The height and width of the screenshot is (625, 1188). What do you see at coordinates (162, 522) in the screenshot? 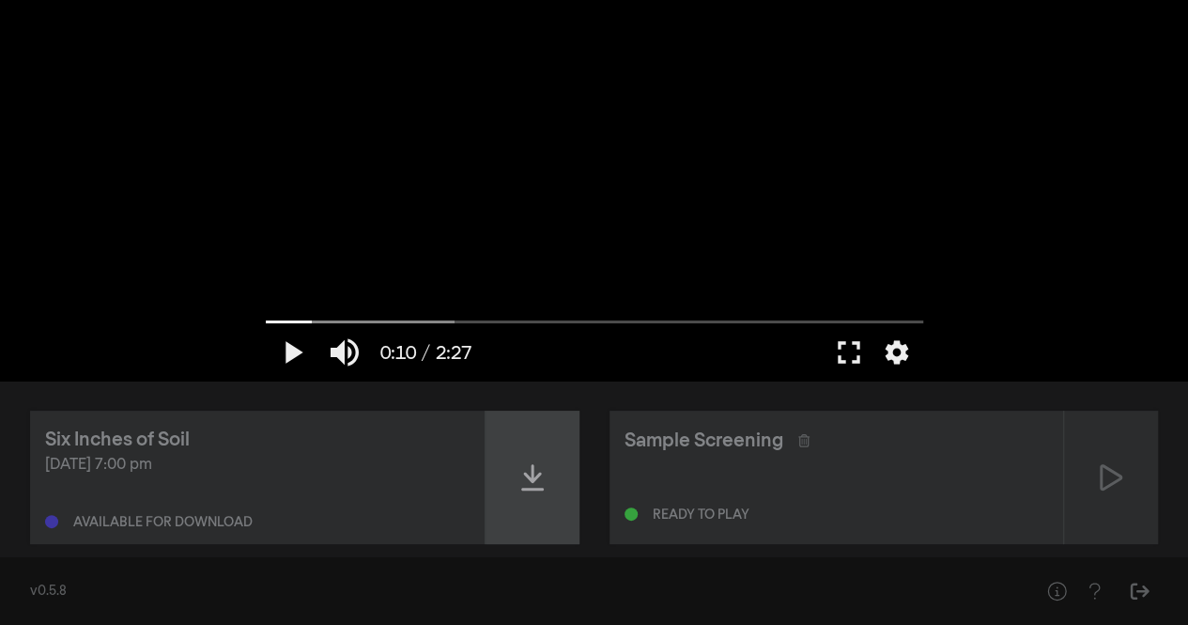
I see `div: Available for download` at bounding box center [162, 522].